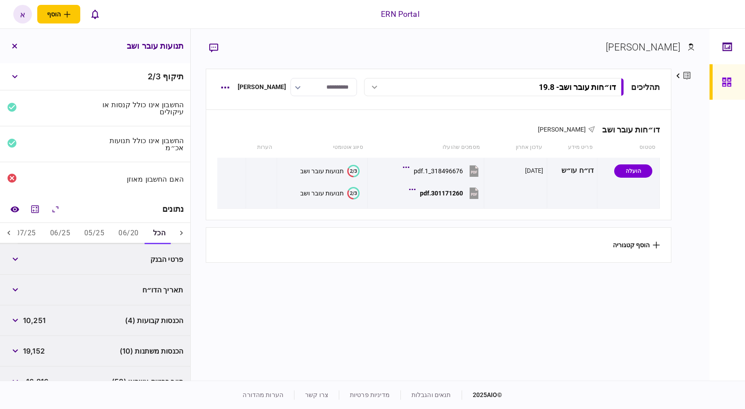  Describe the element at coordinates (55, 209) in the screenshot. I see `button: הרחב\כווץ הכל` at that location.